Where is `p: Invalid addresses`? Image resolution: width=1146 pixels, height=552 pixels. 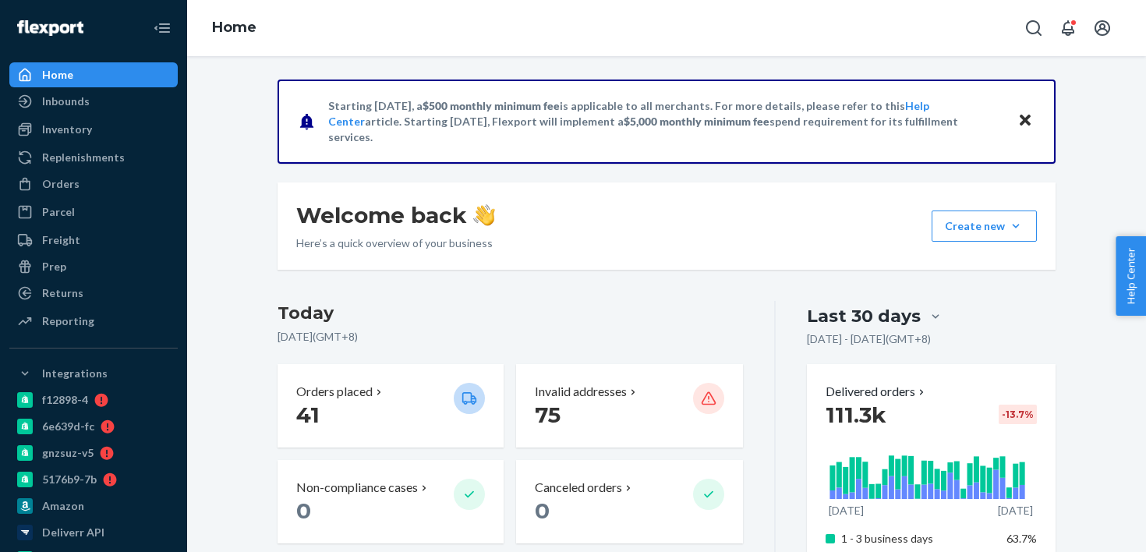 p: Invalid addresses is located at coordinates (581, 391).